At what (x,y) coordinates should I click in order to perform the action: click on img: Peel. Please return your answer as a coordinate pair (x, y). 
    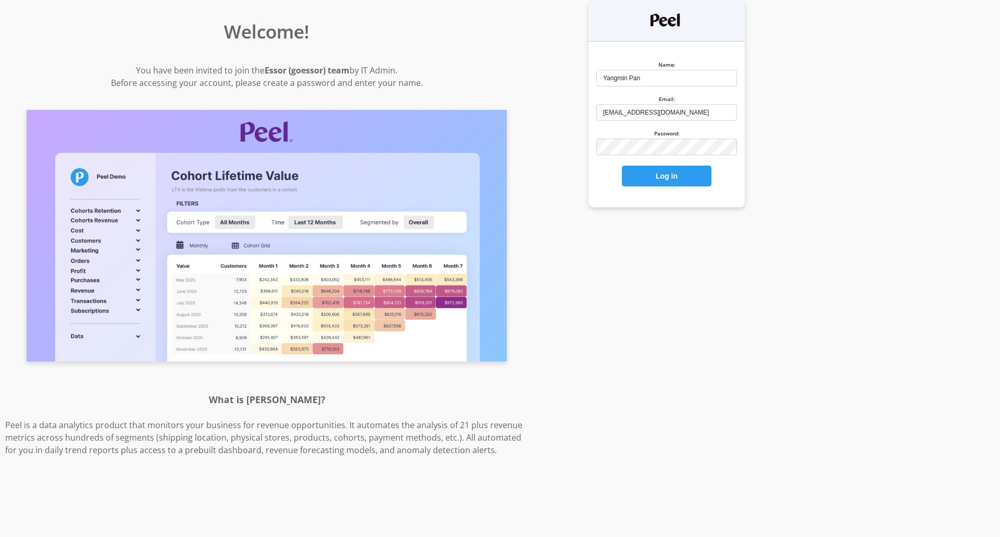
    Looking at the image, I should click on (667, 20).